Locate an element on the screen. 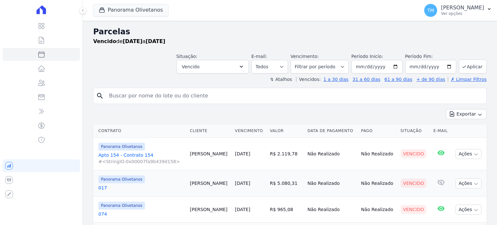 This screenshot has height=225, width=497. th: Situação is located at coordinates (414, 131).